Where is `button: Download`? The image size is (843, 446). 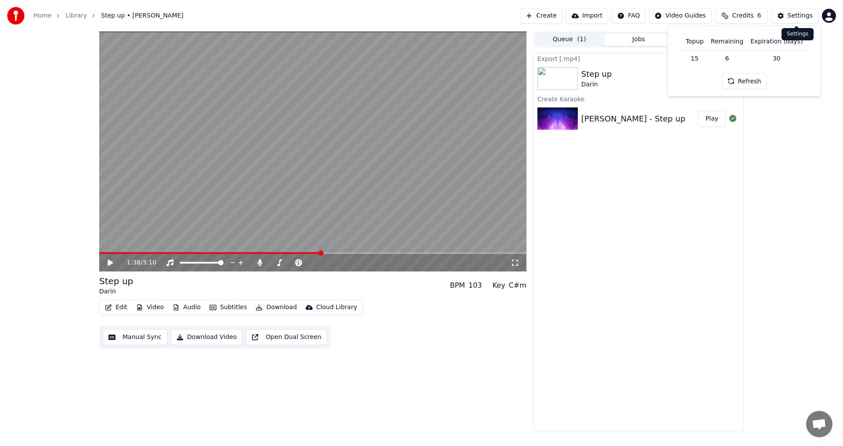 button: Download is located at coordinates (276, 308).